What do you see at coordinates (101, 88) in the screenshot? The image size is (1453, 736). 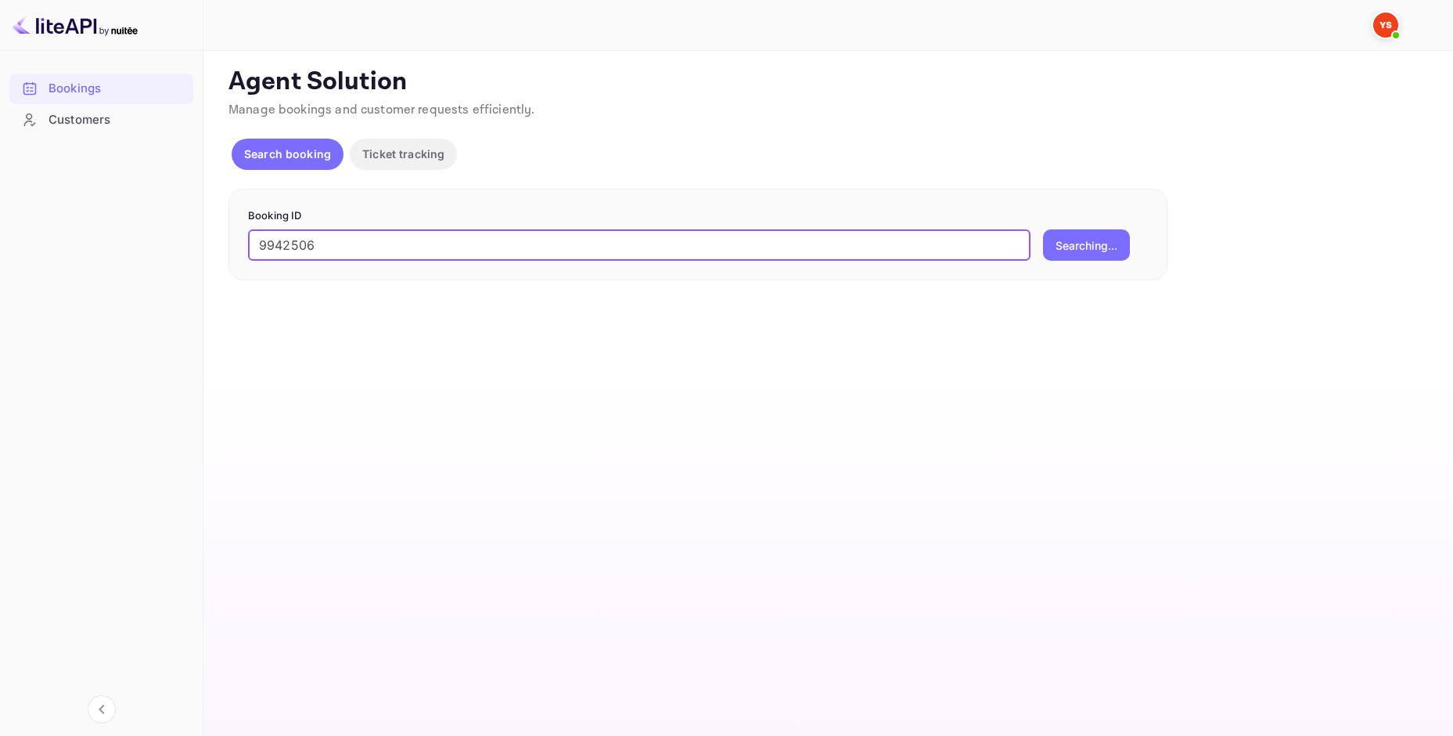 I see `a: Bookings` at bounding box center [101, 88].